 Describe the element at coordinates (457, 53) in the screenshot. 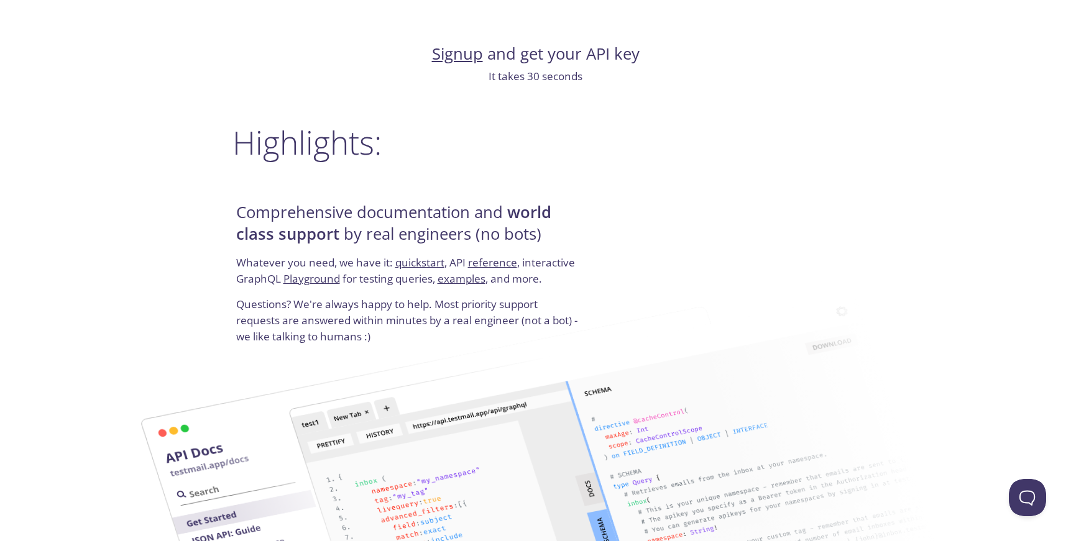

I see `a: Signup` at that location.